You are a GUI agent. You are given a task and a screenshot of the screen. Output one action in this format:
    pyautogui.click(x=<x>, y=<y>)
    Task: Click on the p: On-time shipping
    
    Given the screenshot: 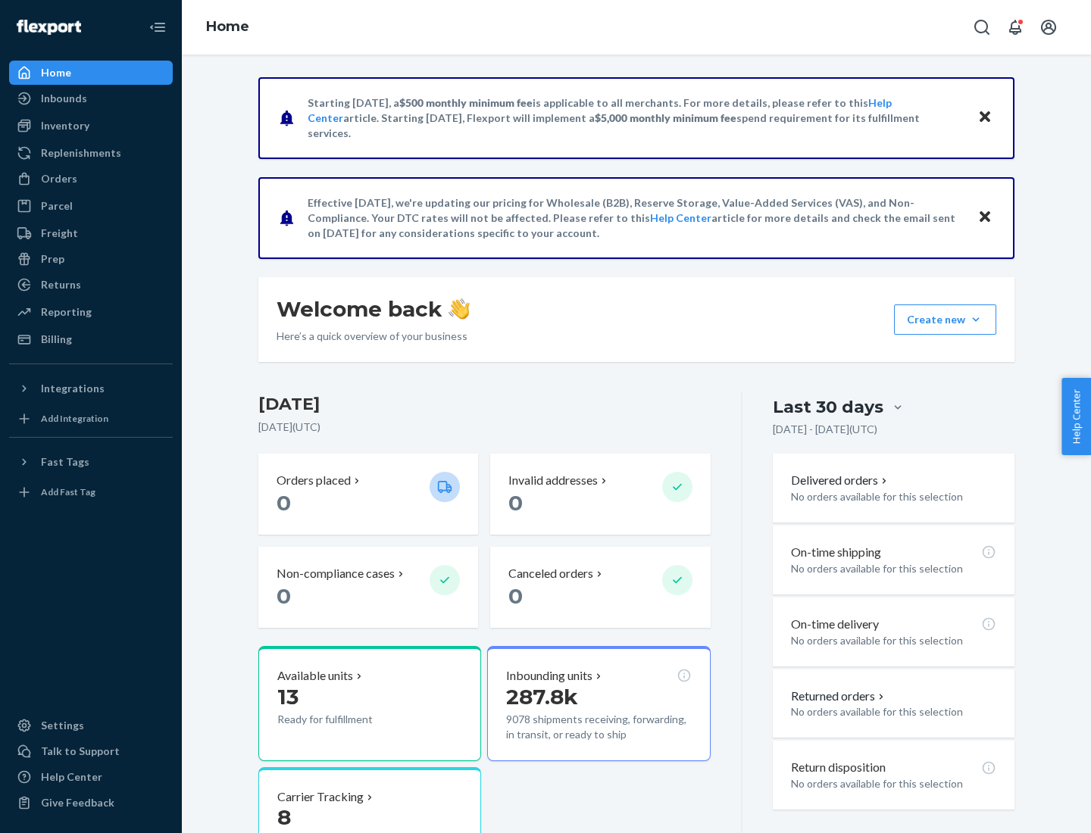 What is the action you would take?
    pyautogui.click(x=836, y=552)
    